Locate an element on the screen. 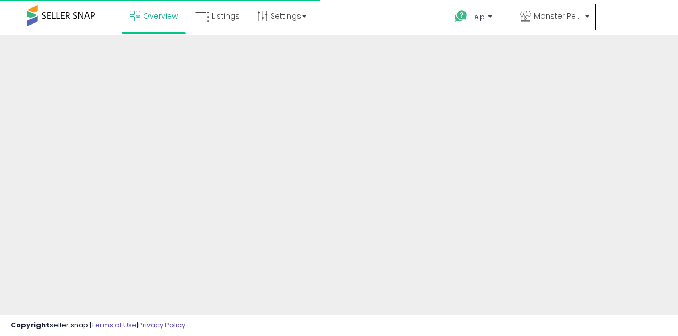  strong: Copyright is located at coordinates (30, 325).